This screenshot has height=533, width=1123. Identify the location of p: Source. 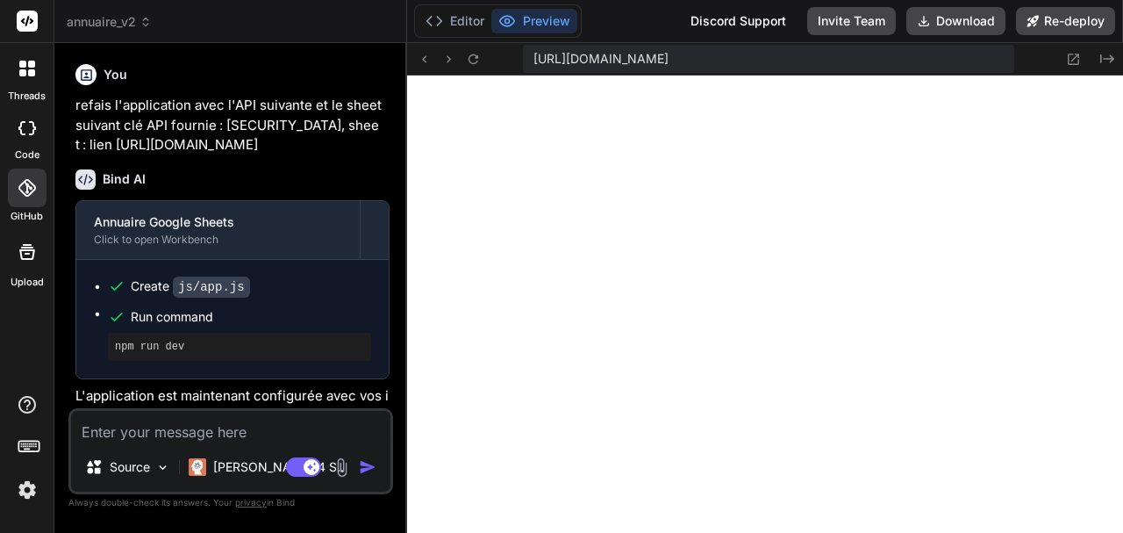
(130, 467).